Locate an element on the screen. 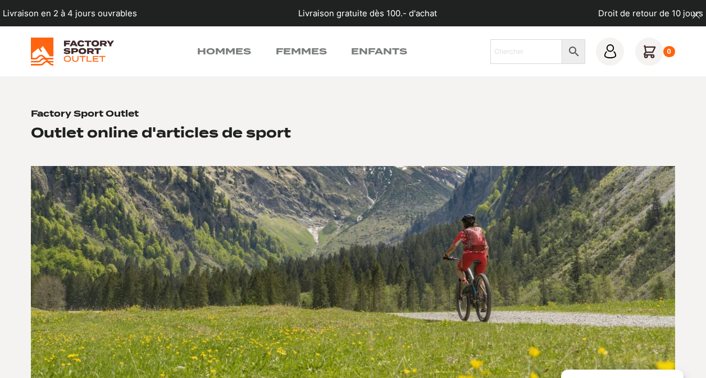 This screenshot has width=706, height=378. h2: Outlet online d'articles de sport is located at coordinates (161, 133).